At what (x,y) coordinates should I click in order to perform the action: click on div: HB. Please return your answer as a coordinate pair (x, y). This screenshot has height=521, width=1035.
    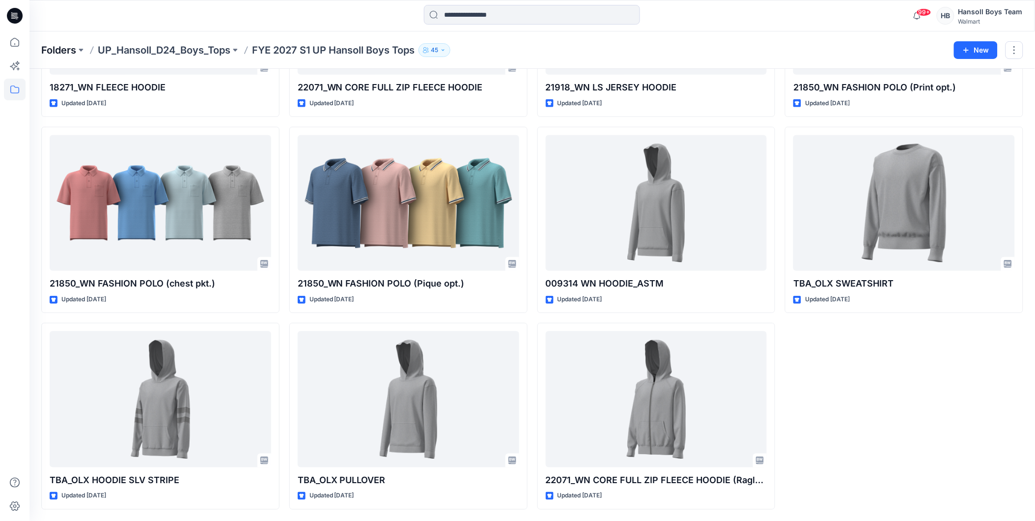
    Looking at the image, I should click on (946, 16).